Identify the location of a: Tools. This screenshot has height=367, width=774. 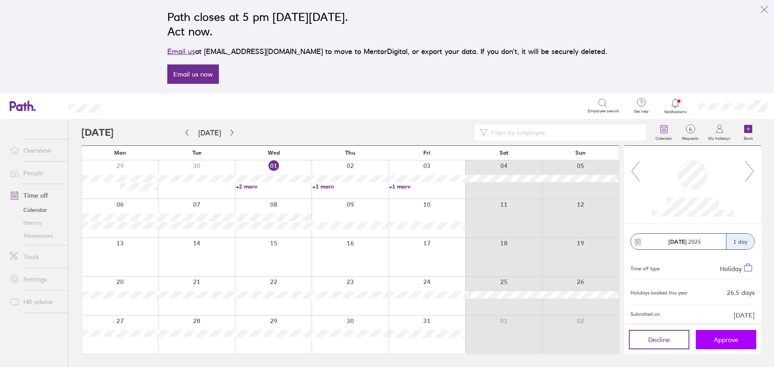
(35, 257).